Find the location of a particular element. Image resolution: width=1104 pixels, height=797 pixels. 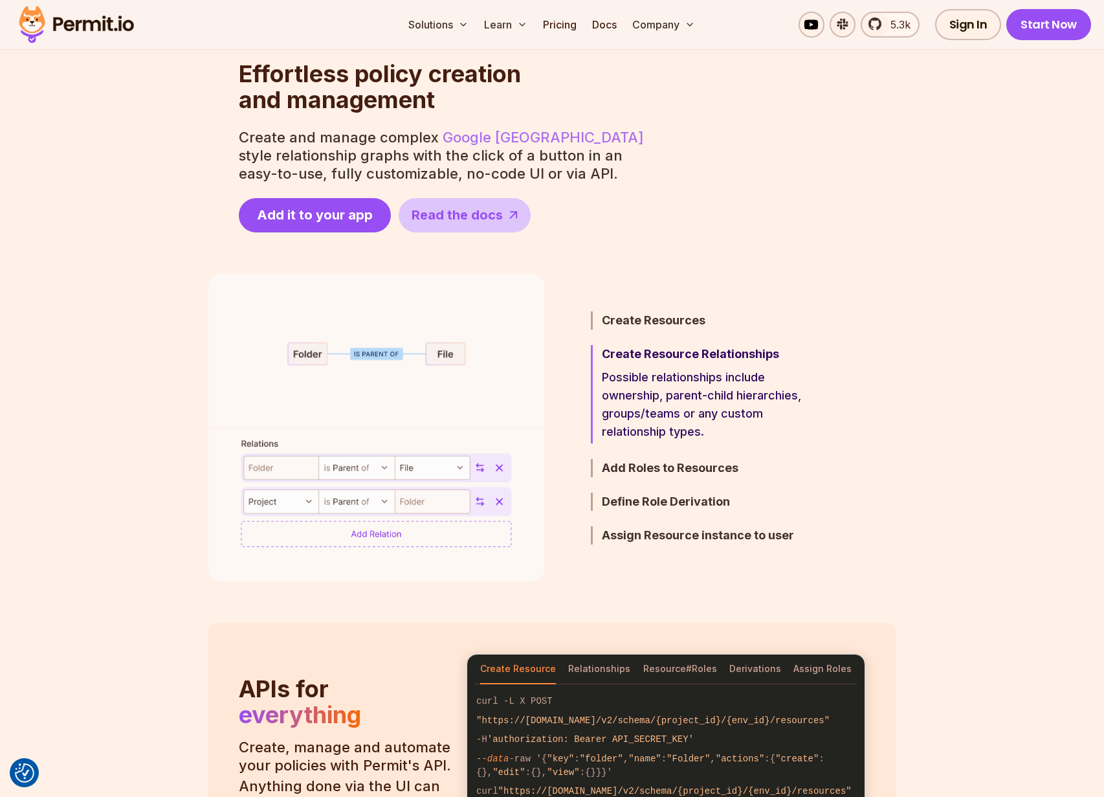

button: Assign Roles is located at coordinates (822, 669).